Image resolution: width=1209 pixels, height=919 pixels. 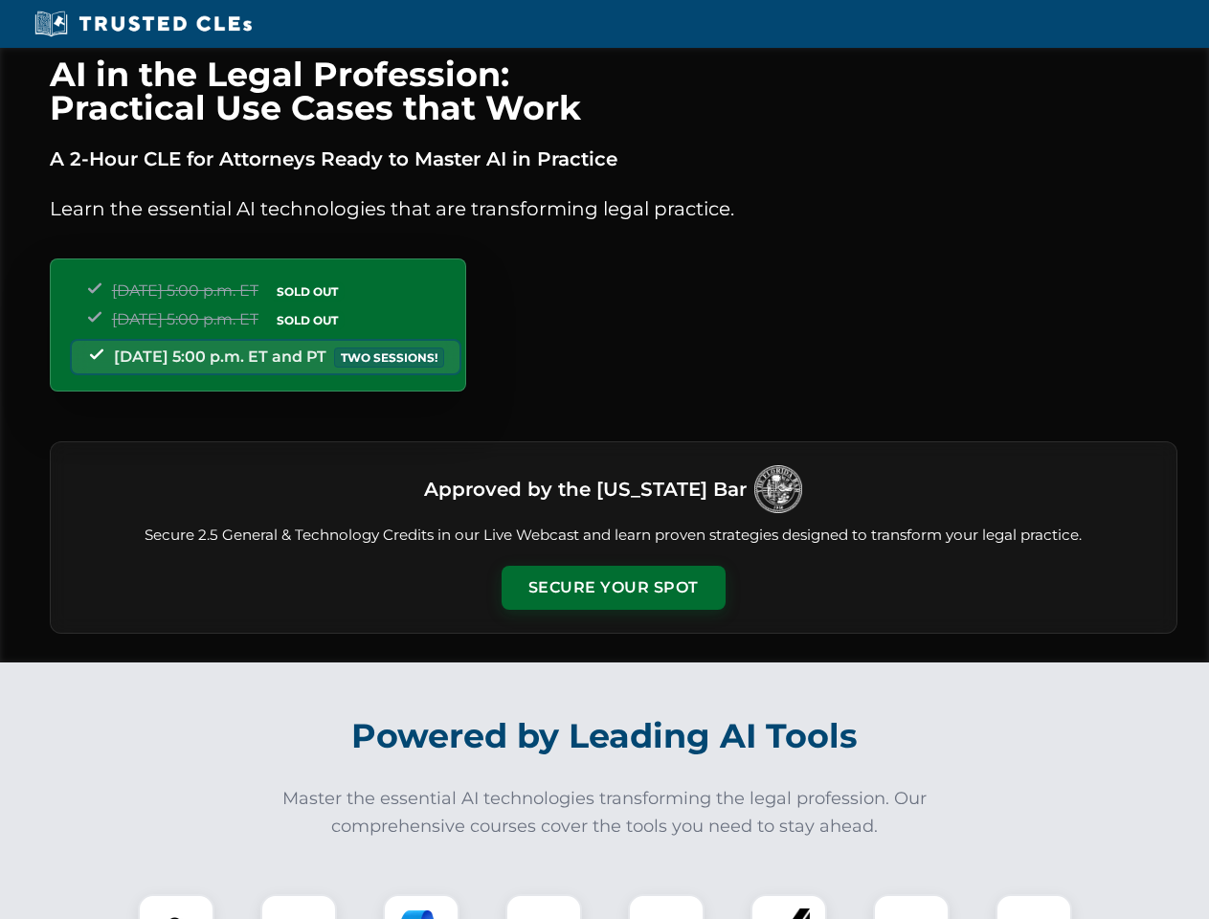 I want to click on p: A 2-Hour CLE for Attorneys Ready to Master AI in Practice, so click(x=613, y=159).